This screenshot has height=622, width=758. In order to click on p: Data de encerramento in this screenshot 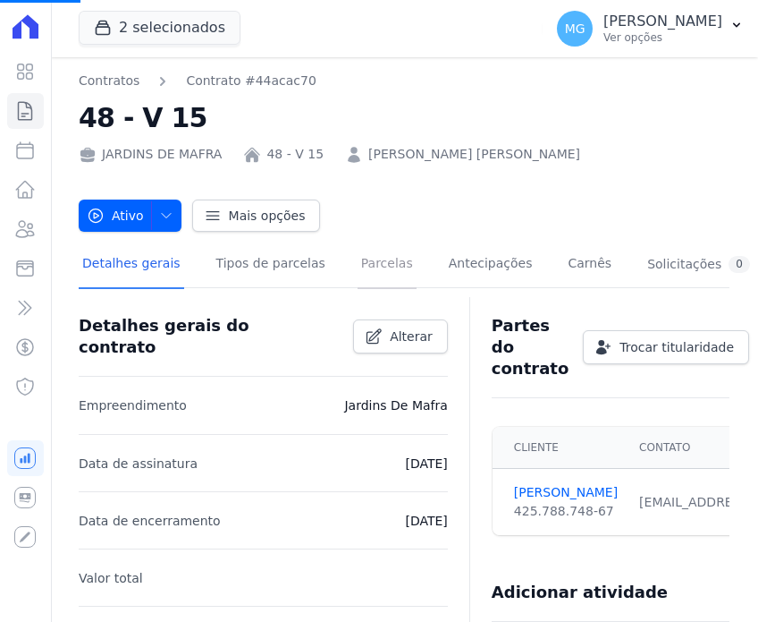, I will do `click(149, 521)`.